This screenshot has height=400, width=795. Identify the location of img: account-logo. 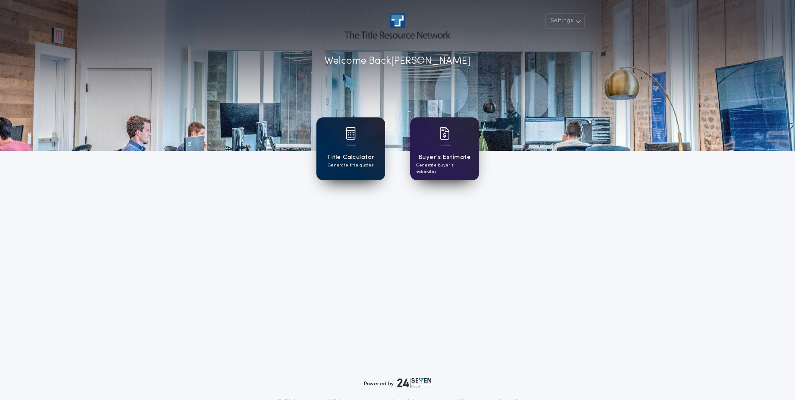
(397, 26).